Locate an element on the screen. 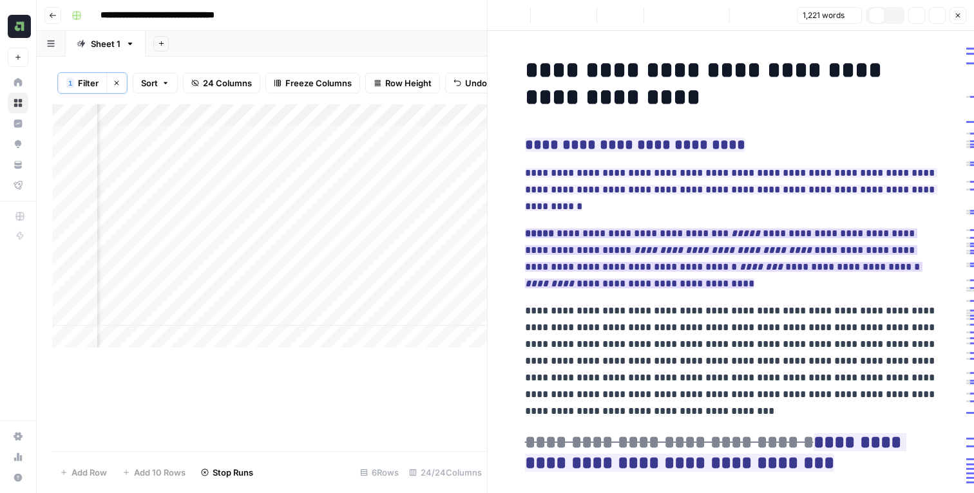  button: 1Filter is located at coordinates (82, 83).